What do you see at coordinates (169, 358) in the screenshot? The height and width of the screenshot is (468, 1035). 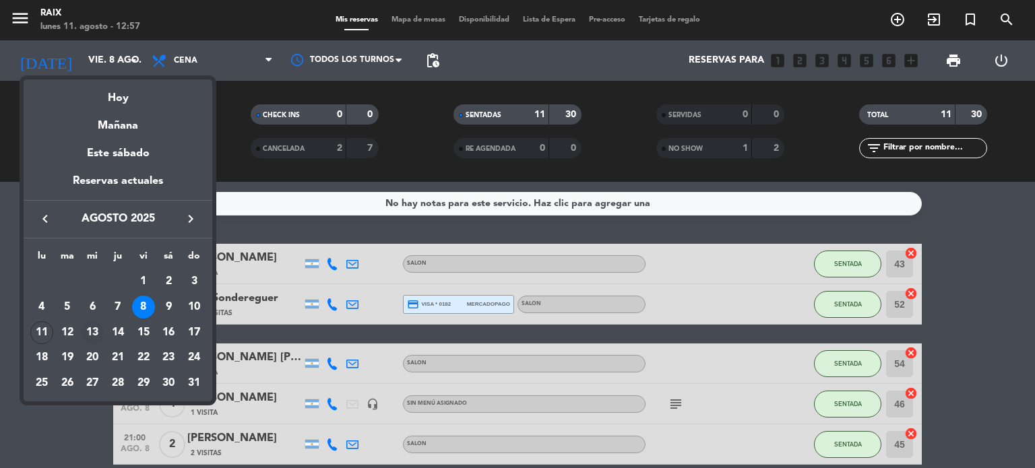 I see `td: 23 de agosto de 2025` at bounding box center [169, 358].